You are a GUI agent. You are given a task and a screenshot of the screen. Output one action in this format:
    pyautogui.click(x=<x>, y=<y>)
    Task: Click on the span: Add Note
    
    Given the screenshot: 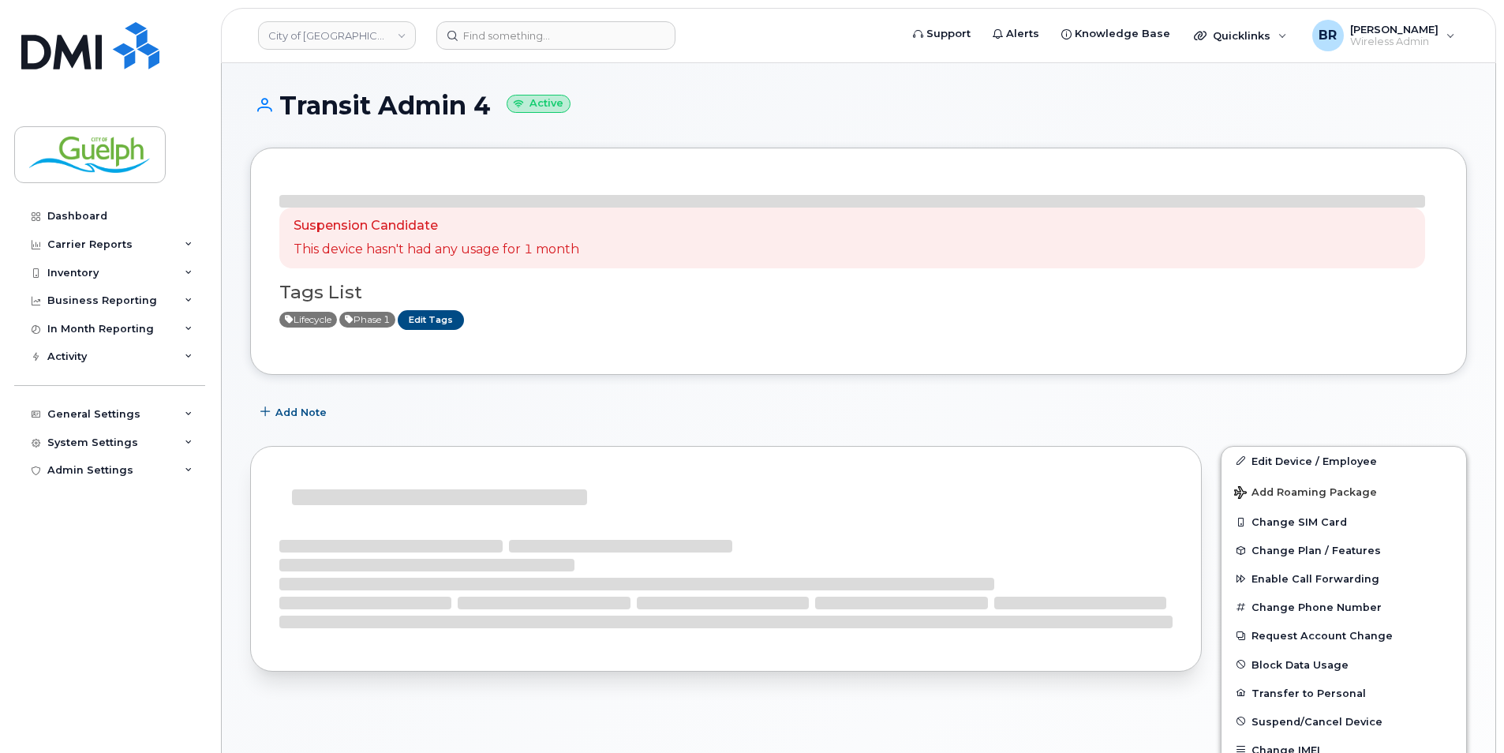 What is the action you would take?
    pyautogui.click(x=301, y=412)
    